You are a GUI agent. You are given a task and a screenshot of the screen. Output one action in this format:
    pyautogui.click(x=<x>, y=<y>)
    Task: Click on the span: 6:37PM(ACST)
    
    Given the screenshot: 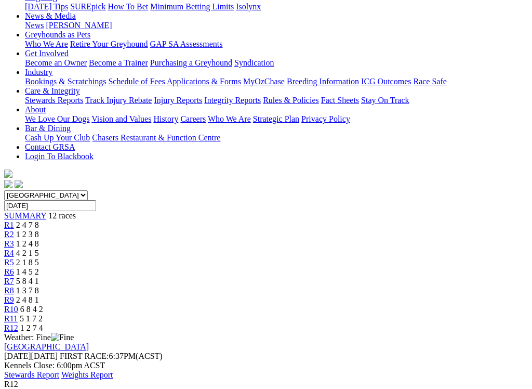 What is the action you would take?
    pyautogui.click(x=111, y=355)
    